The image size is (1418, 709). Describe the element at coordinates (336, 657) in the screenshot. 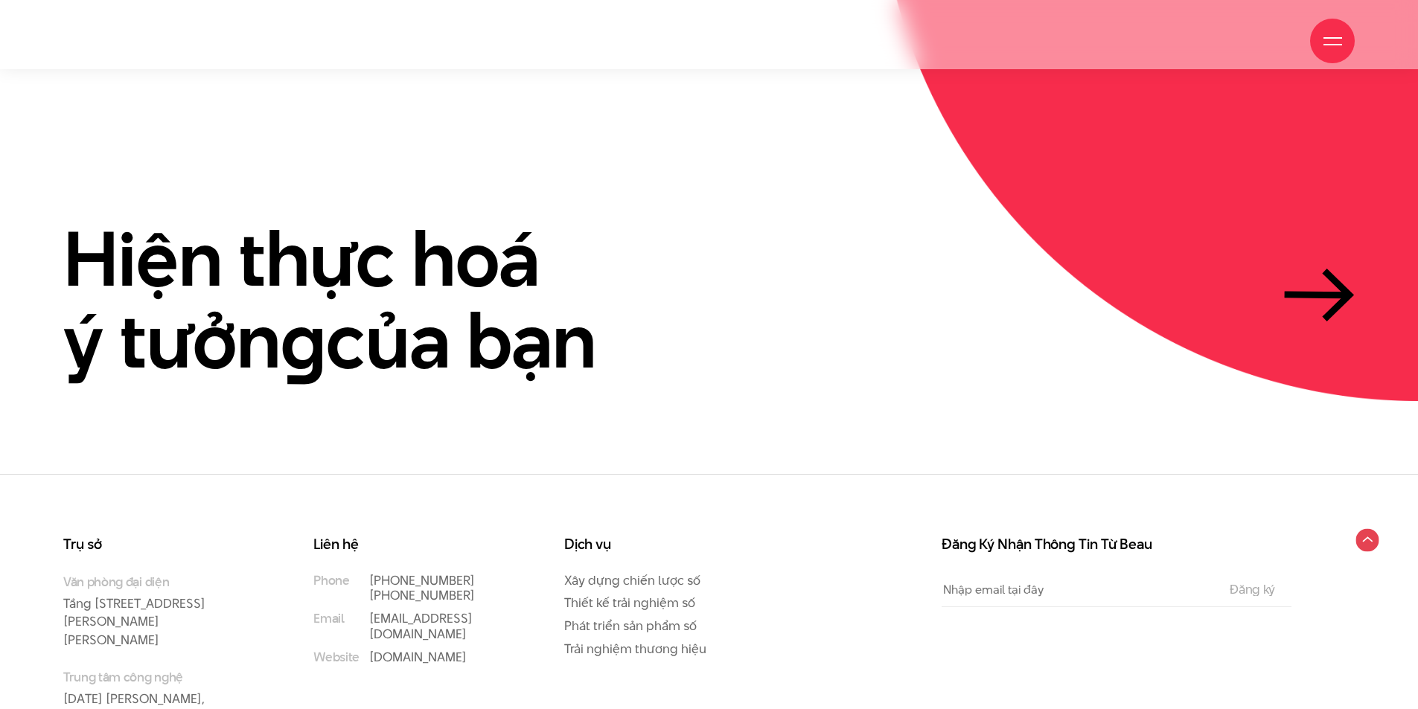

I see `small: Website` at that location.